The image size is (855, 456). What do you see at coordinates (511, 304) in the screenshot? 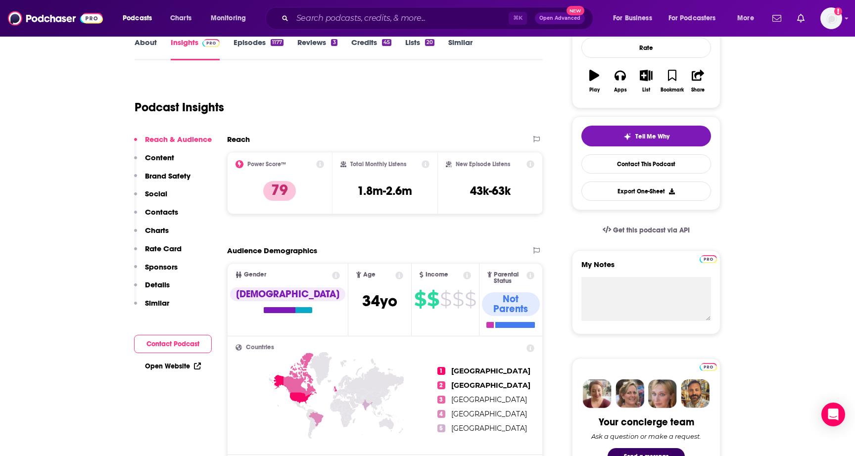
I see `div: Not Parents` at bounding box center [511, 304].